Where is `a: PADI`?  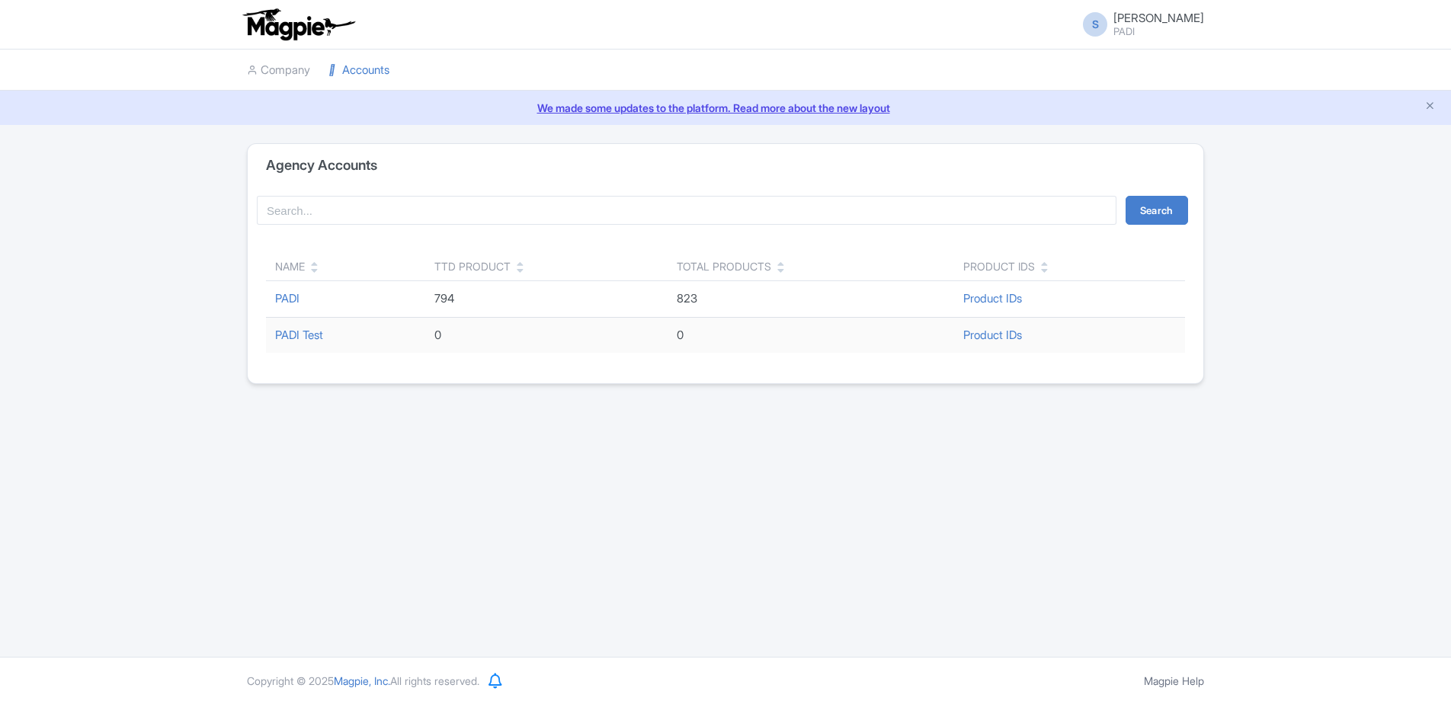
a: PADI is located at coordinates (287, 298).